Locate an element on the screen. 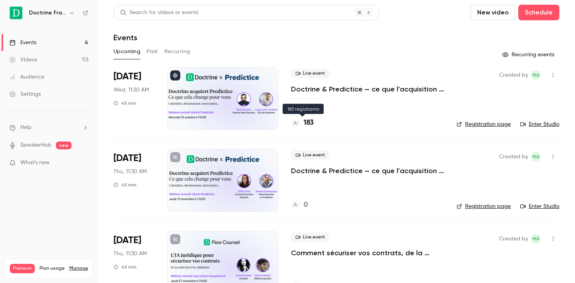 This screenshot has width=575, height=283. div: Videos is located at coordinates (23, 60).